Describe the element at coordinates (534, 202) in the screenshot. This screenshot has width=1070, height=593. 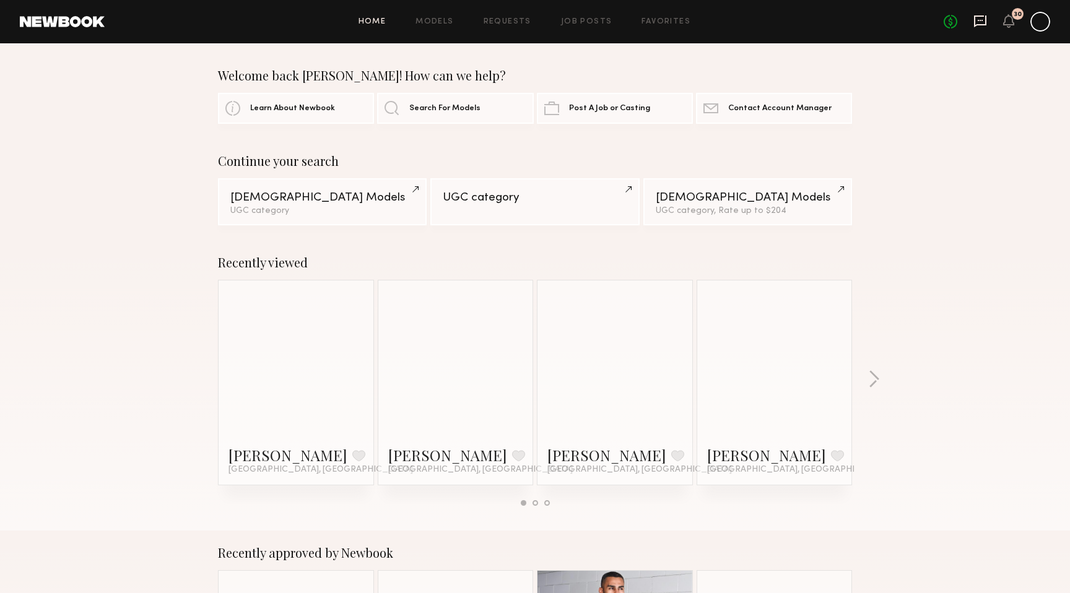
I see `a: UGC category` at that location.